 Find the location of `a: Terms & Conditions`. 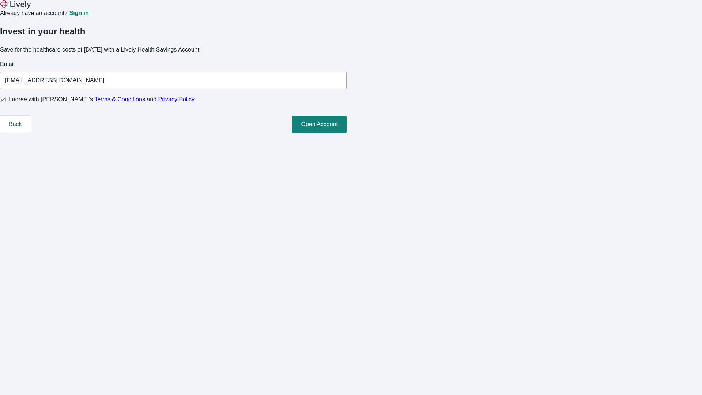

a: Terms & Conditions is located at coordinates (120, 99).